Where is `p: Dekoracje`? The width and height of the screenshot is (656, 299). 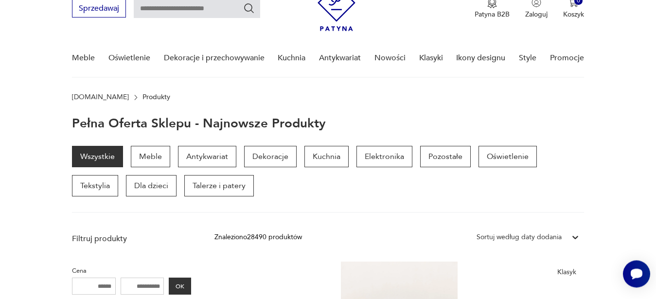
p: Dekoracje is located at coordinates (270, 156).